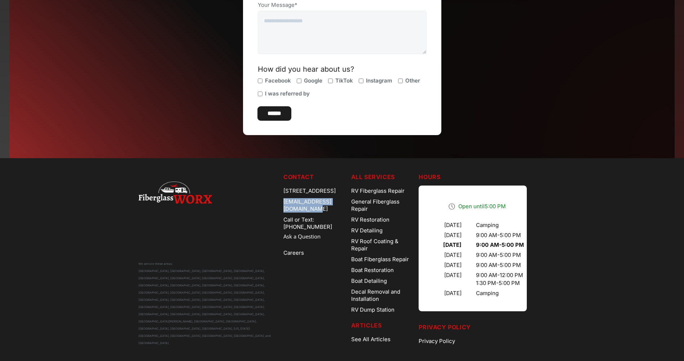  What do you see at coordinates (299, 81) in the screenshot?
I see `input: Google` at bounding box center [299, 81].